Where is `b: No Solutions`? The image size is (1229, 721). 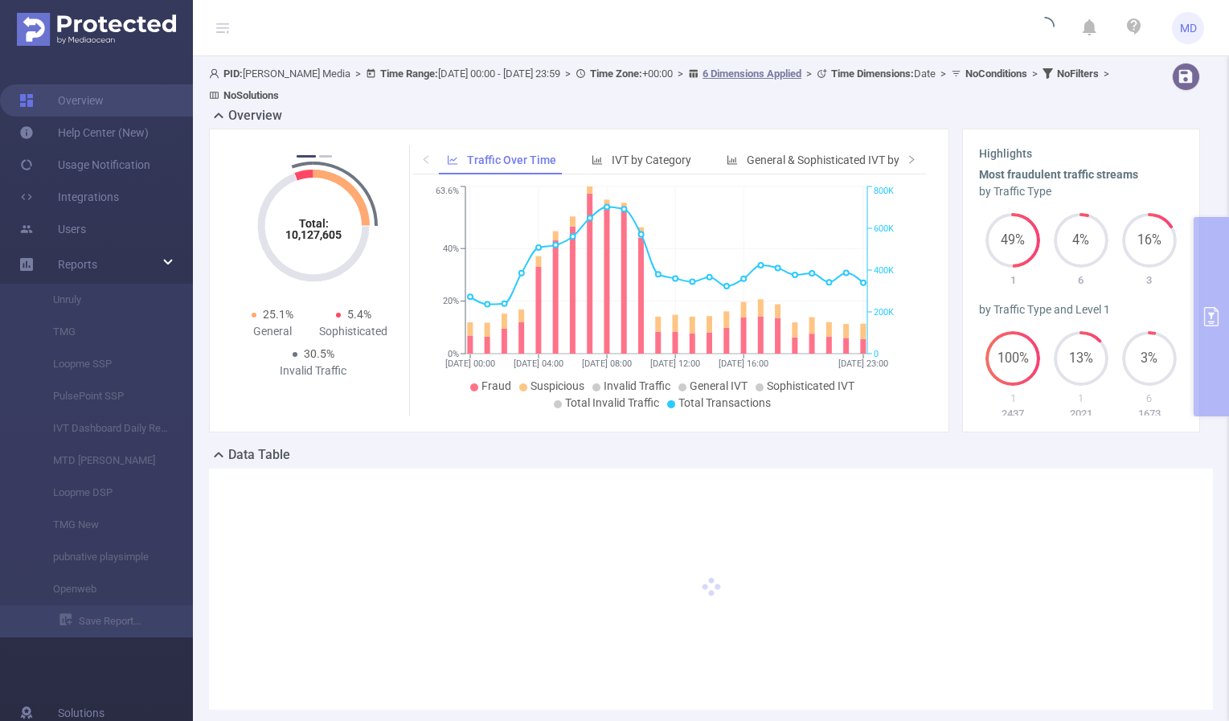 b: No Solutions is located at coordinates (251, 95).